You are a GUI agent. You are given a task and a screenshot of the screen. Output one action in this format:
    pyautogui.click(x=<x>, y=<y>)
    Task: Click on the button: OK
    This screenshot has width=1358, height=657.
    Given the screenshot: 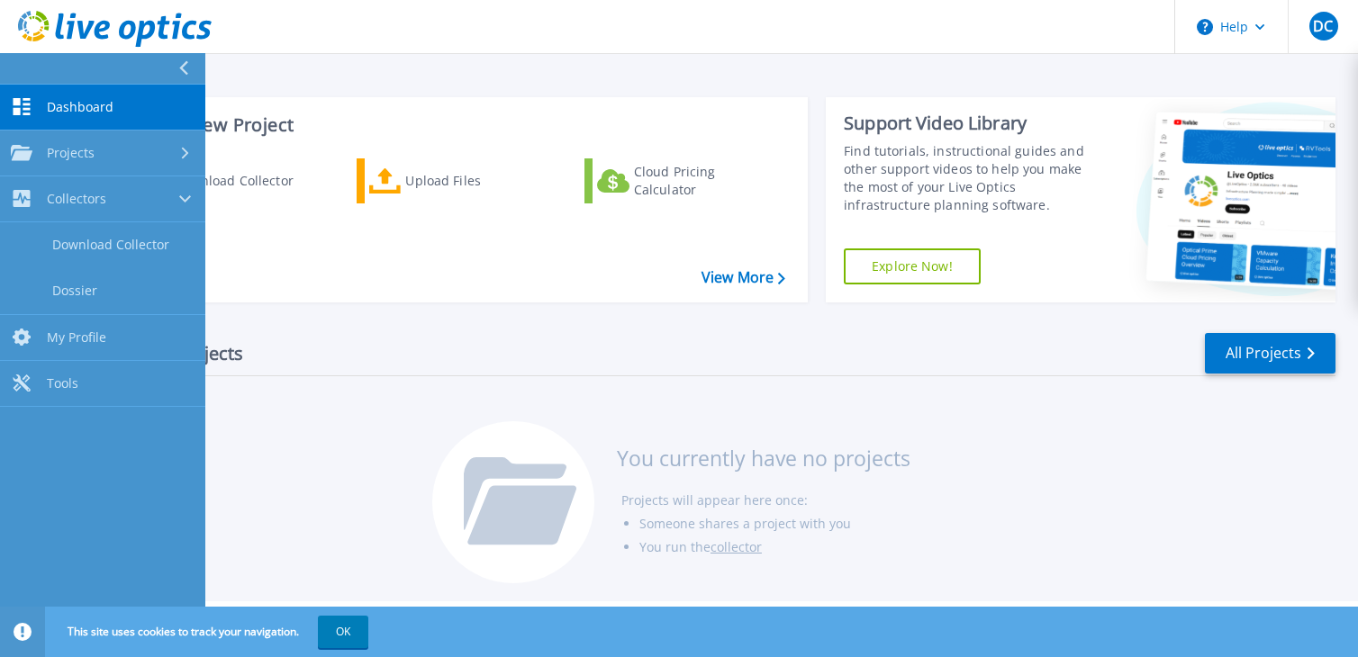 What is the action you would take?
    pyautogui.click(x=343, y=632)
    